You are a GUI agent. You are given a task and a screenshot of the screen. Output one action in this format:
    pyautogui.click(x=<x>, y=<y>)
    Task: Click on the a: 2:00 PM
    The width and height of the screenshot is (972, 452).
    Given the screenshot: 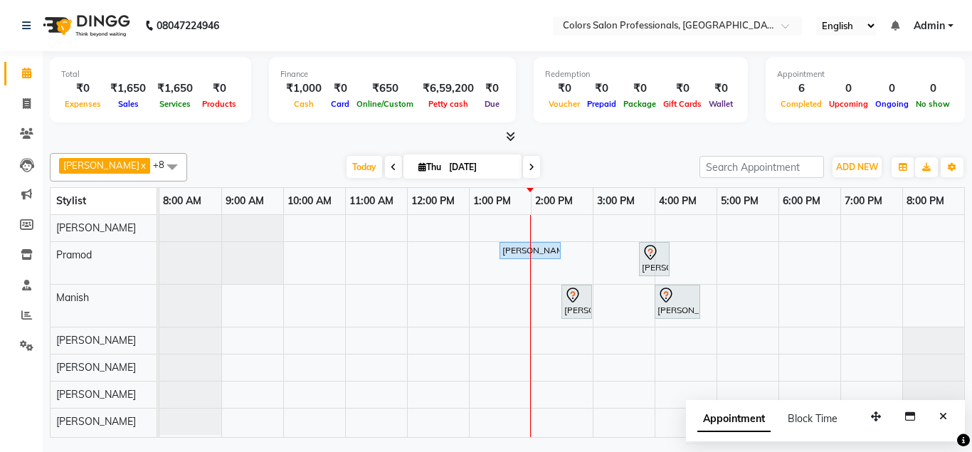 What is the action you would take?
    pyautogui.click(x=554, y=201)
    